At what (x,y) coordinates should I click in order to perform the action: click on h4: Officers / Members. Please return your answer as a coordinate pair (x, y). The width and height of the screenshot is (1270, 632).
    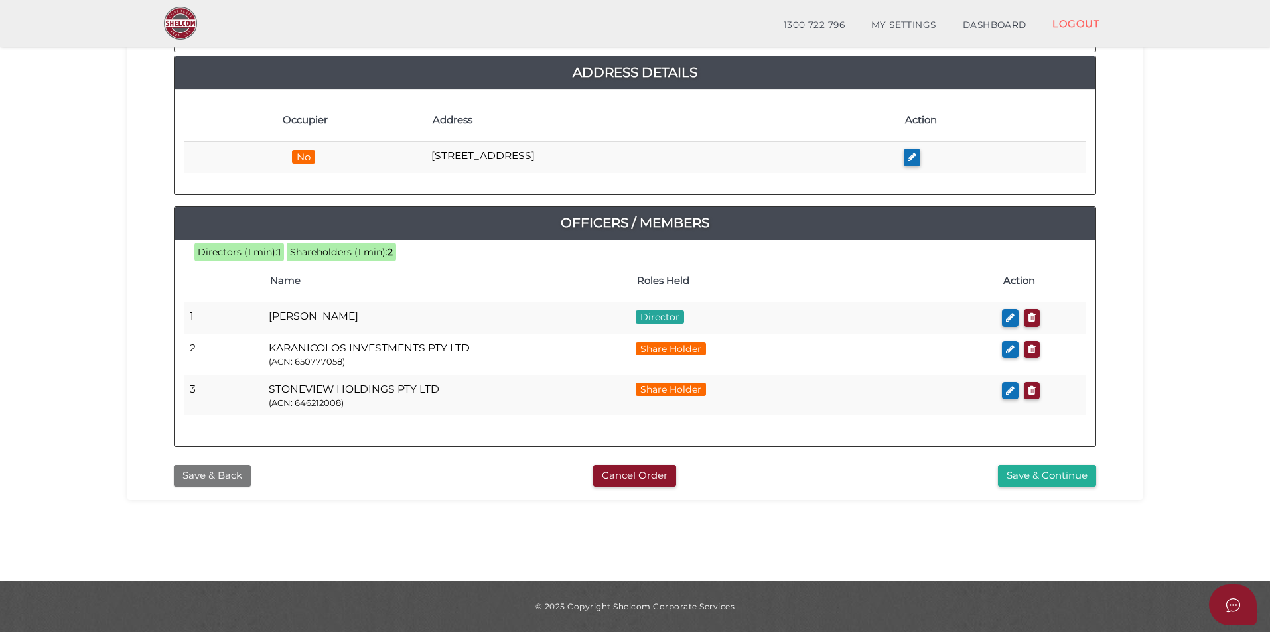
    Looking at the image, I should click on (635, 223).